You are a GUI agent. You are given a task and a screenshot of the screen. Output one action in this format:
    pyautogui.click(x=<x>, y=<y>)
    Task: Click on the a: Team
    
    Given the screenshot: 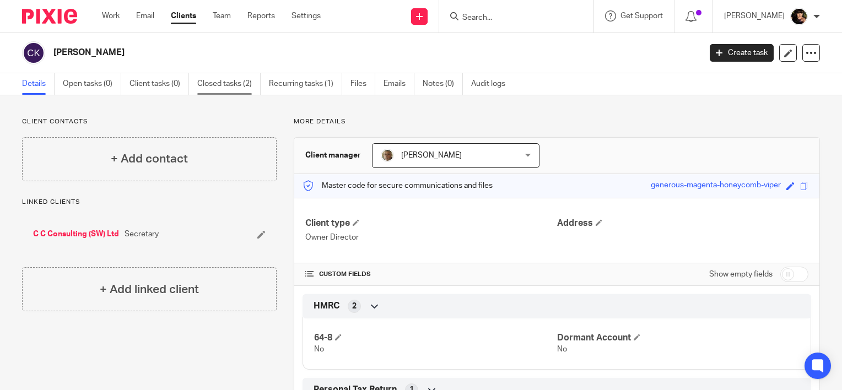 What is the action you would take?
    pyautogui.click(x=222, y=16)
    